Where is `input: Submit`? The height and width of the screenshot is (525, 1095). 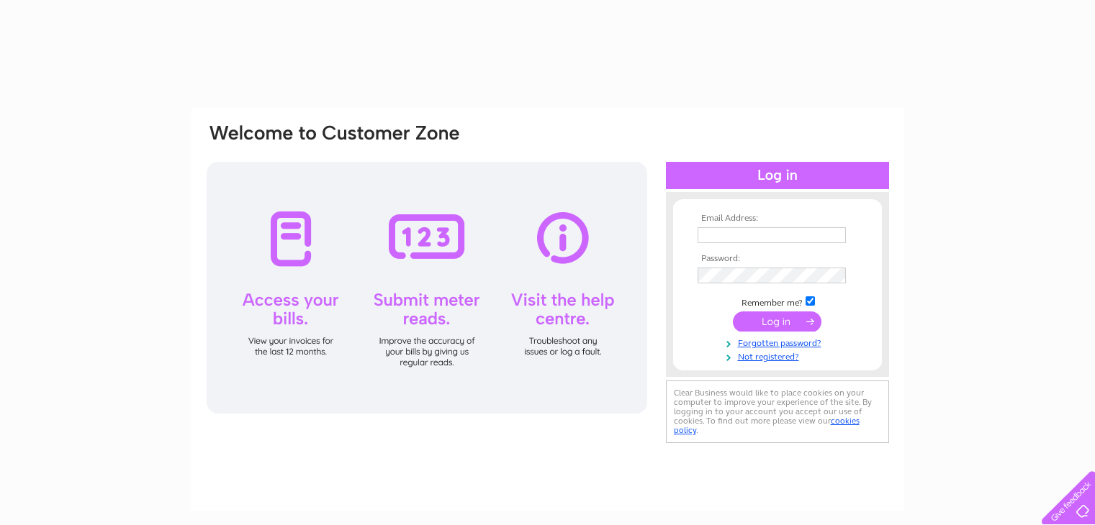 input: Submit is located at coordinates (777, 322).